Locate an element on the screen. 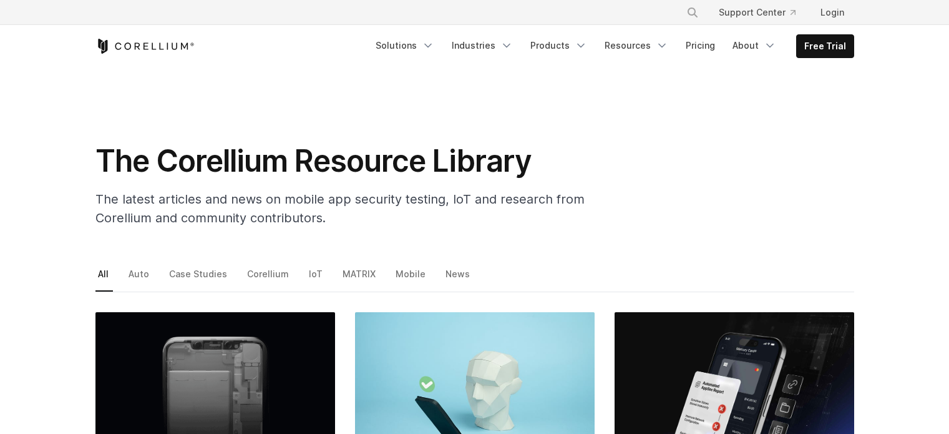 This screenshot has width=949, height=434. a: Pricing is located at coordinates (700, 46).